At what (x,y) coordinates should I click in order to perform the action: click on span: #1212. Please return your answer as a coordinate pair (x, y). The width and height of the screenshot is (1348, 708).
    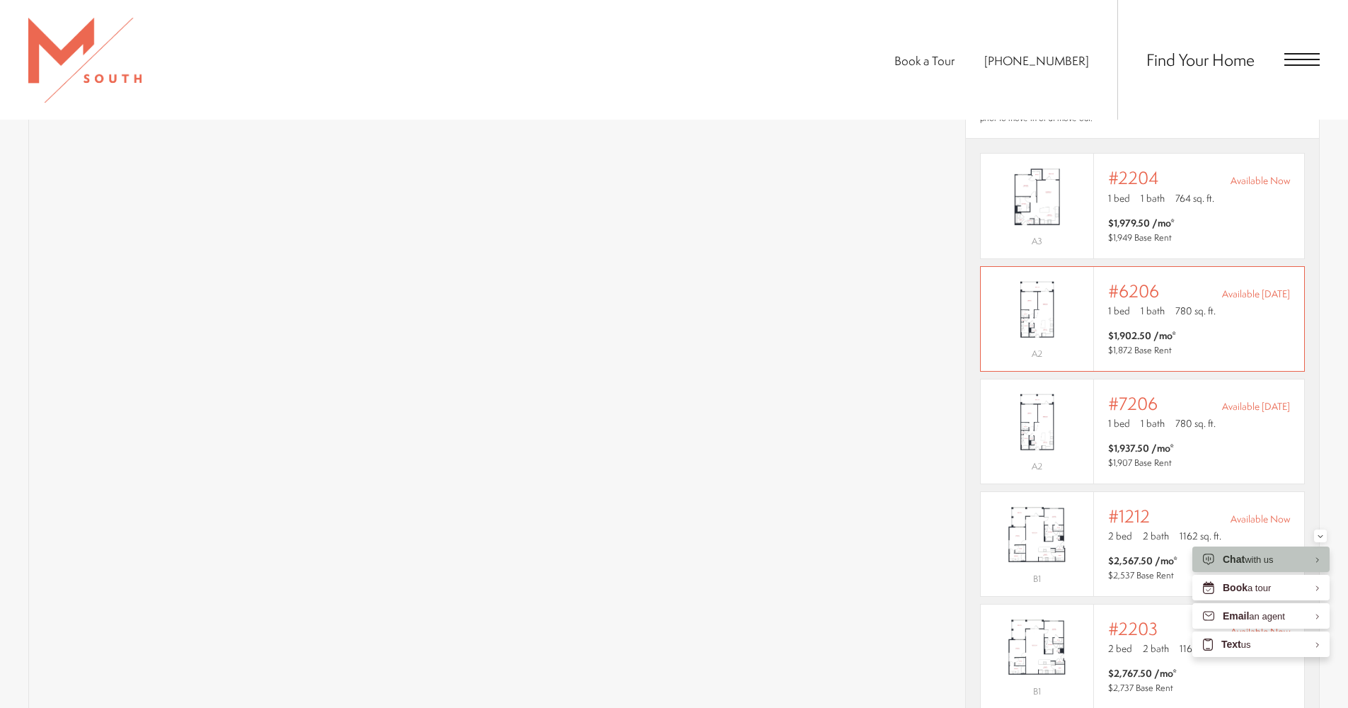
    Looking at the image, I should click on (1129, 516).